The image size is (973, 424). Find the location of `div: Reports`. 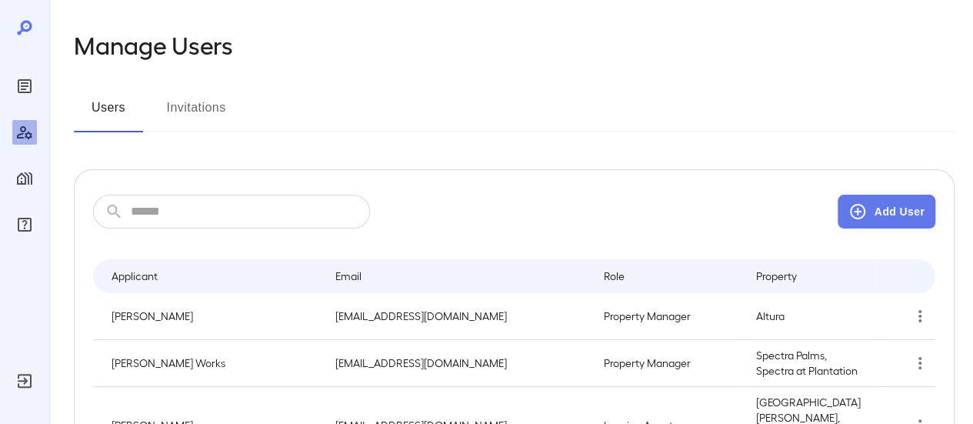

div: Reports is located at coordinates (25, 86).